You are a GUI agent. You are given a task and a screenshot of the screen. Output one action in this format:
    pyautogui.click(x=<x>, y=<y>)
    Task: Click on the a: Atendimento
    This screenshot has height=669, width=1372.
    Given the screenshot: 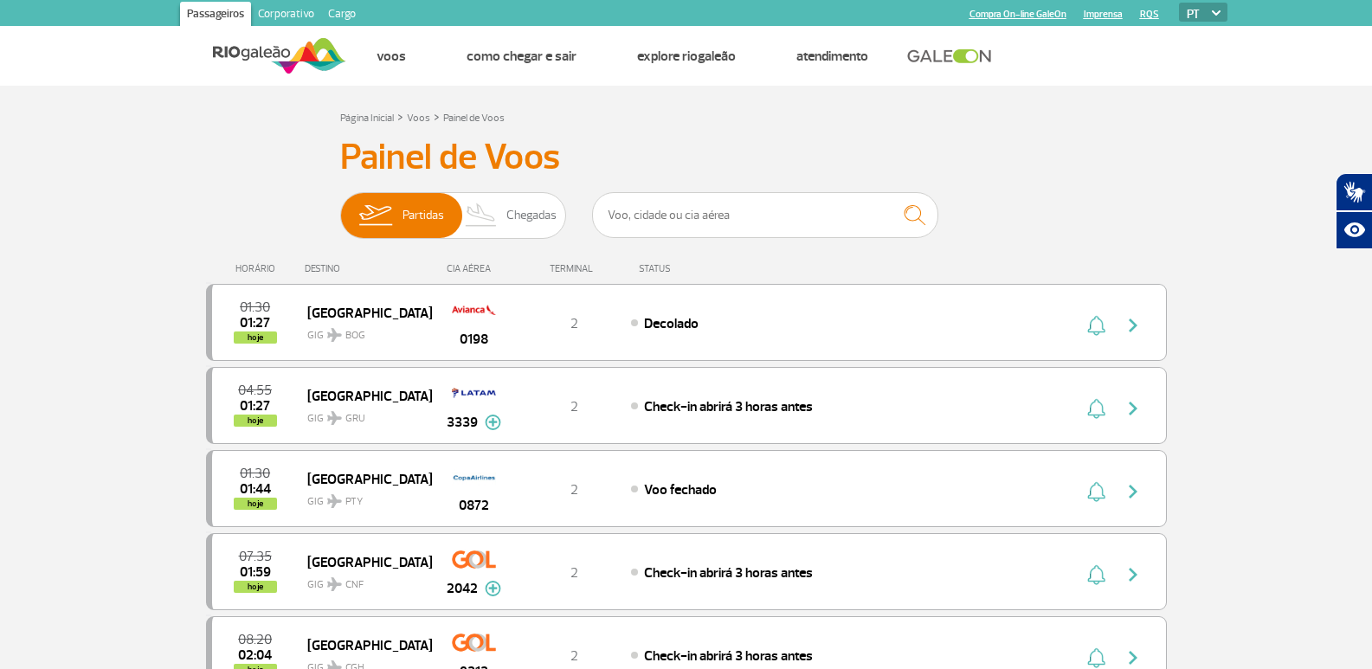 What is the action you would take?
    pyautogui.click(x=832, y=56)
    